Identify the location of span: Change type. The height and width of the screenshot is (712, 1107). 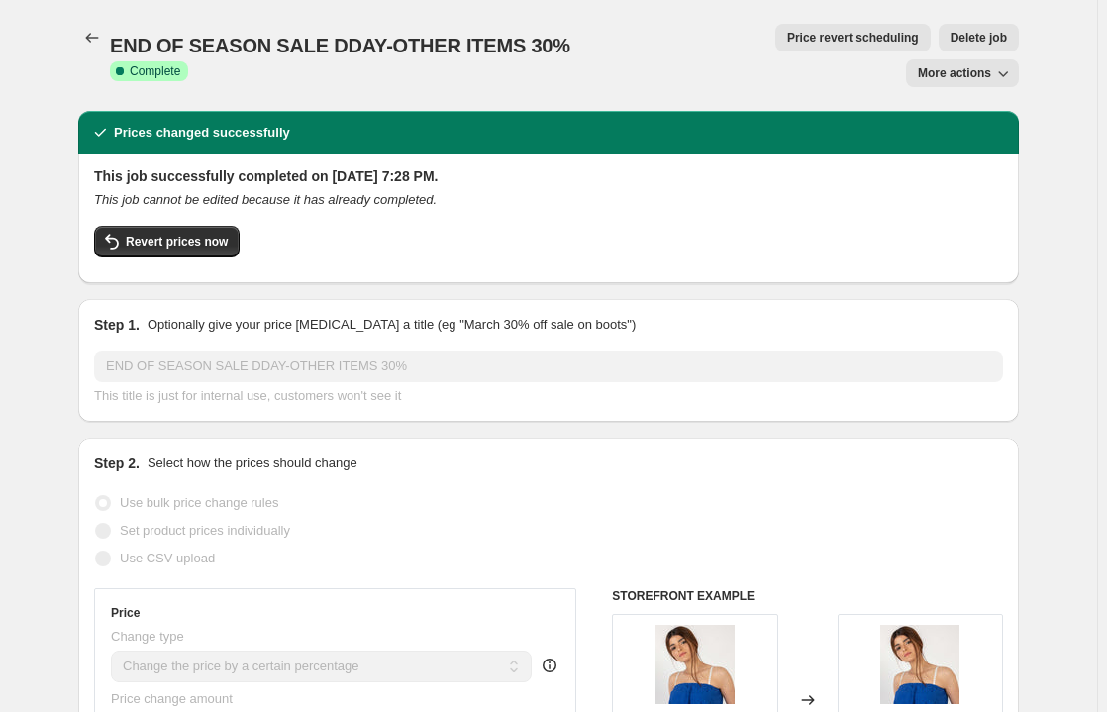
(148, 636).